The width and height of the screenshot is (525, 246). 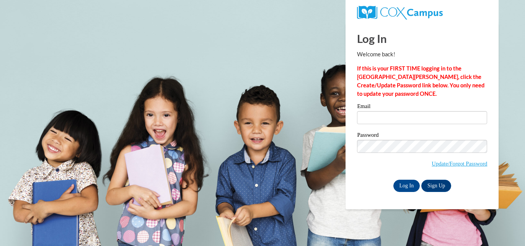 I want to click on label: Password, so click(x=422, y=136).